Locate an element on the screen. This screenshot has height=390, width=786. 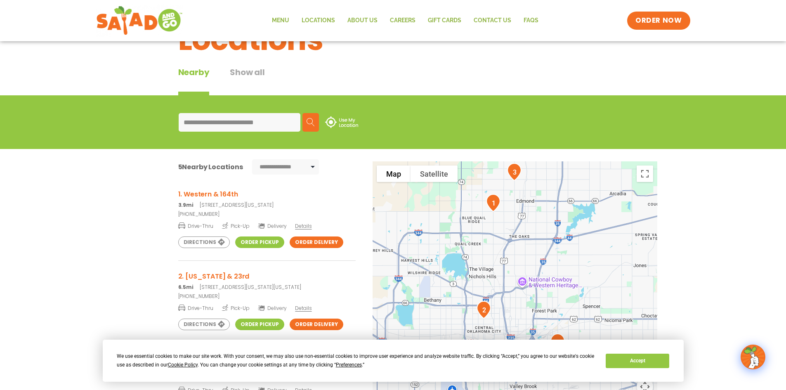
div: Nearby is located at coordinates (194, 81).